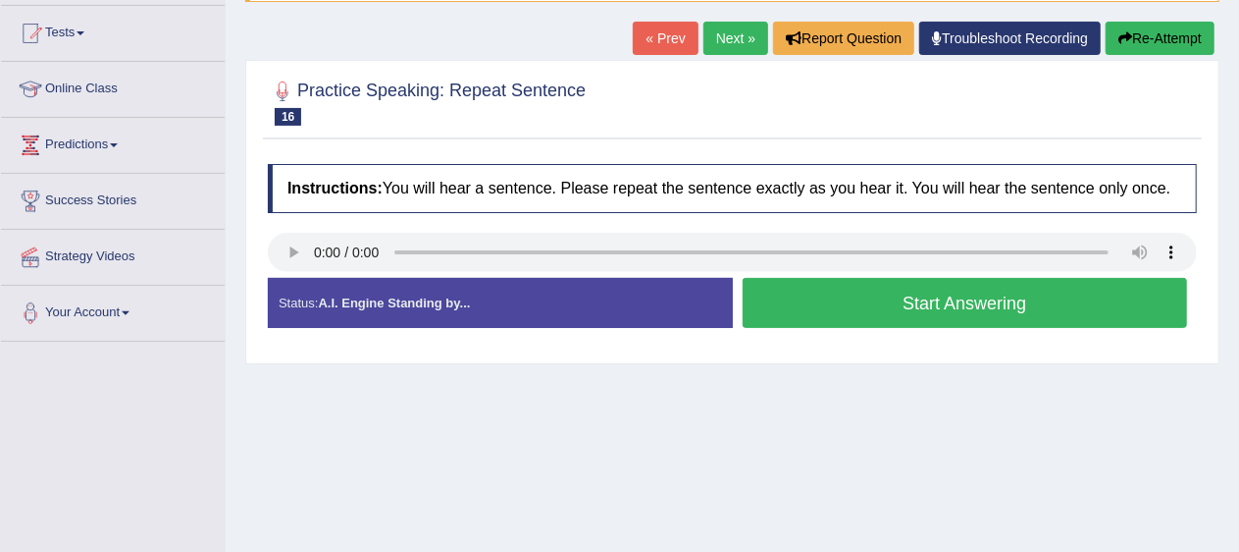 The image size is (1239, 552). What do you see at coordinates (335, 187) in the screenshot?
I see `b: Instructions:` at bounding box center [335, 187].